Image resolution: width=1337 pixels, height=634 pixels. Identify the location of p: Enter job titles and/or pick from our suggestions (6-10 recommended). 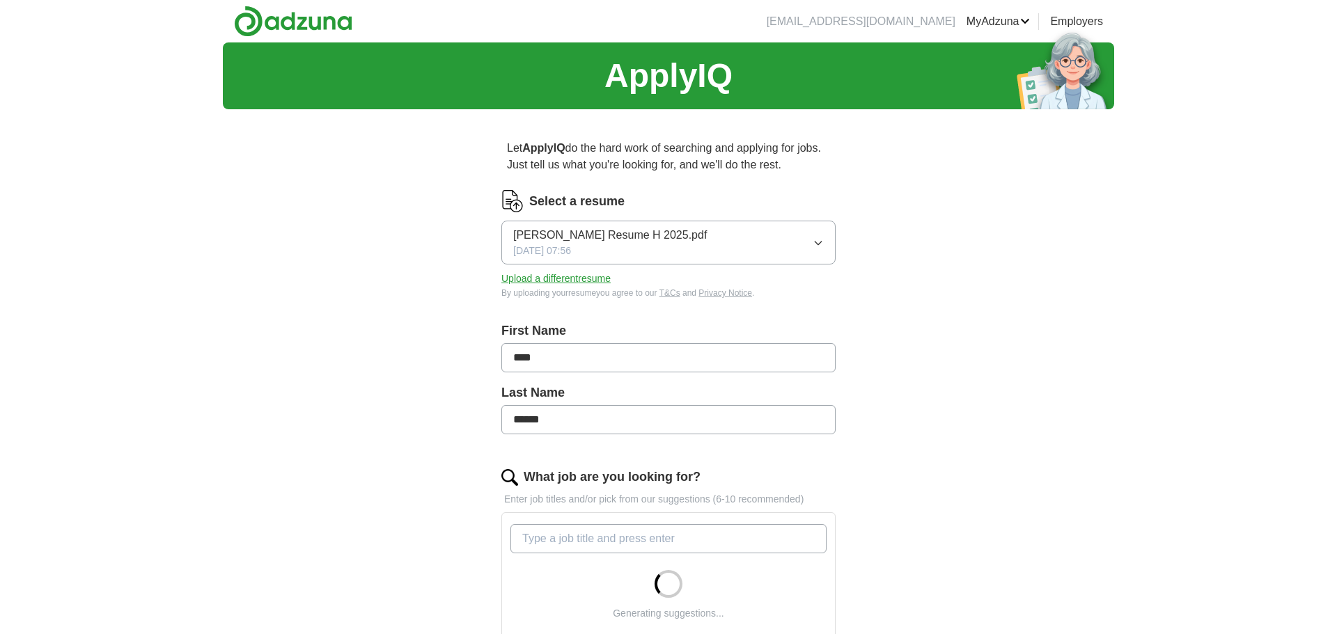
(669, 499).